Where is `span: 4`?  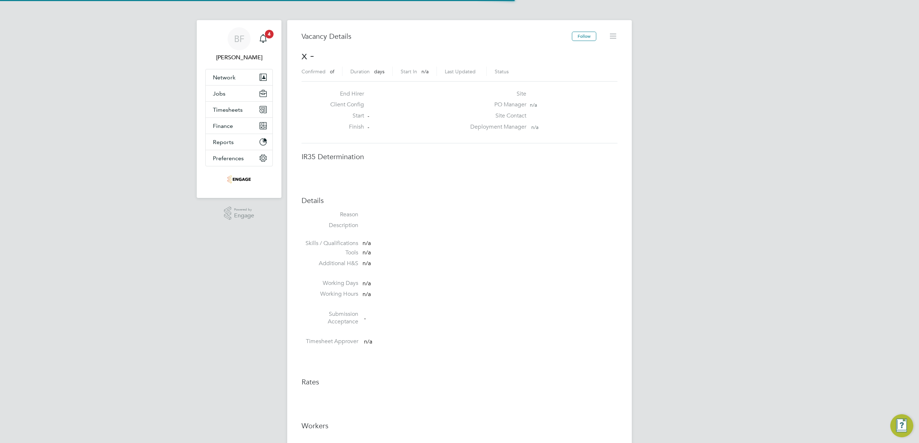 span: 4 is located at coordinates (269, 34).